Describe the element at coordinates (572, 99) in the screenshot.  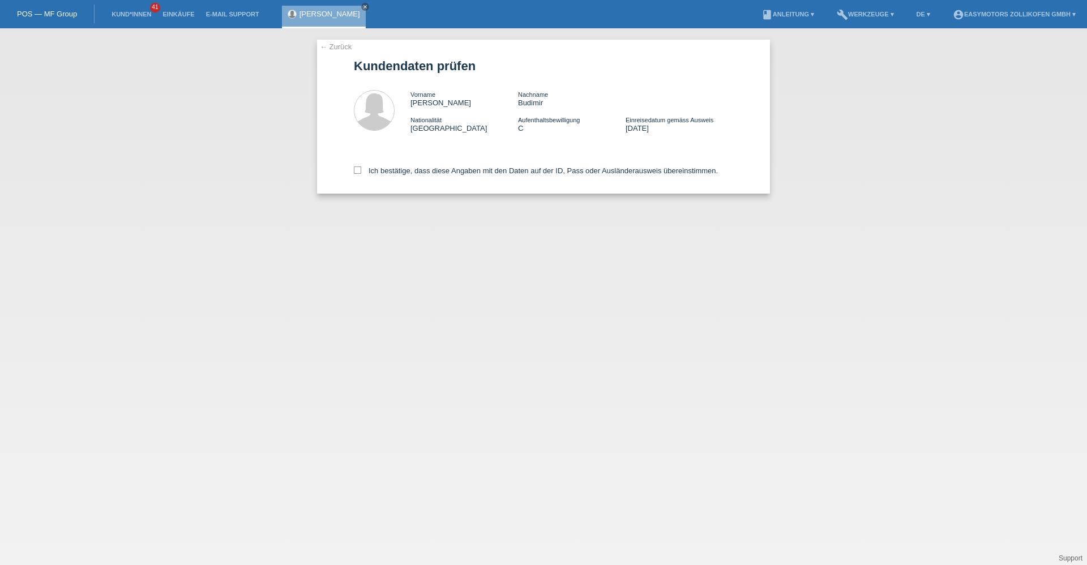
I see `div: Budimir` at that location.